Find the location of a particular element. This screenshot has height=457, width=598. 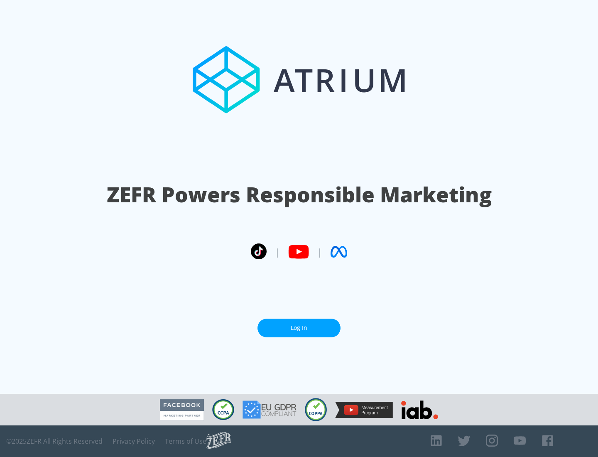

a: Log In is located at coordinates (299, 328).